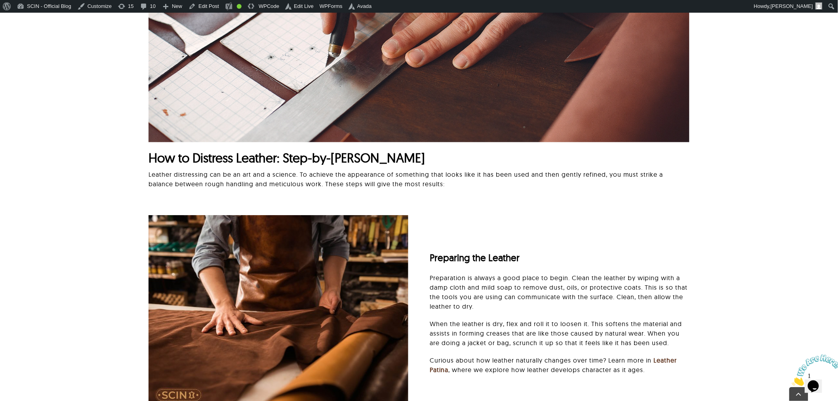 The width and height of the screenshot is (838, 401). Describe the element at coordinates (239, 6) in the screenshot. I see `div: Good` at that location.